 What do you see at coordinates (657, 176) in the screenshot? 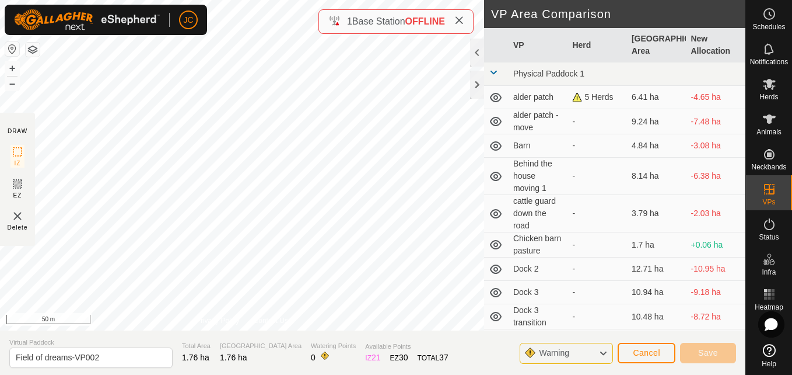
I see `td: 8.14 ha` at bounding box center [657, 176].